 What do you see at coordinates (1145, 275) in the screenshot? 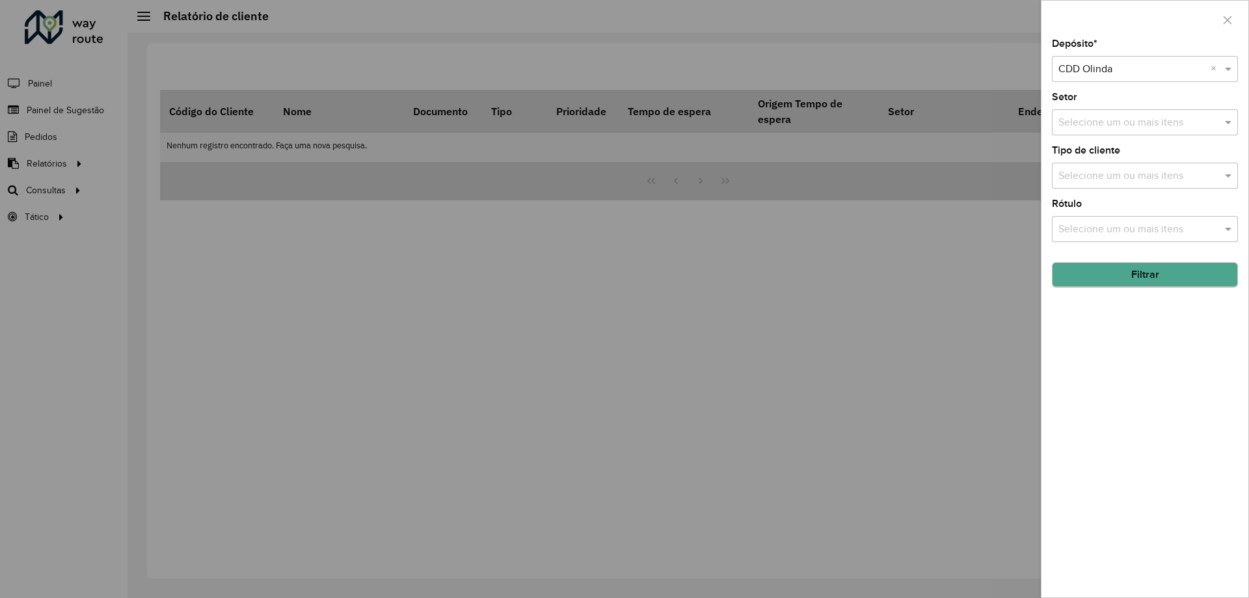
I see `button: Filtrar` at bounding box center [1145, 275].